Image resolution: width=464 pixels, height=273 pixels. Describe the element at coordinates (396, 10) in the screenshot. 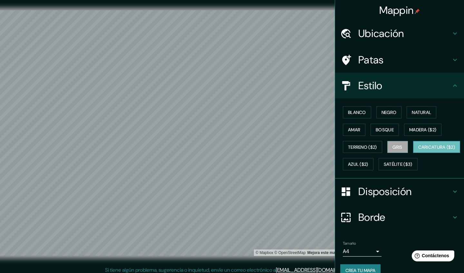

I see `font: Mappin` at that location.